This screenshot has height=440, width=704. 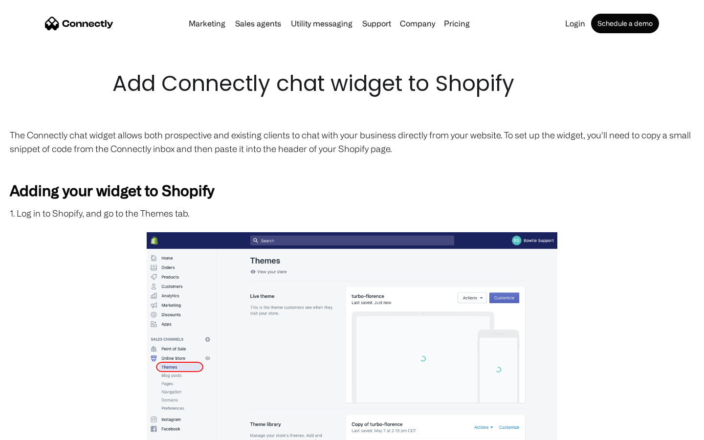 What do you see at coordinates (258, 23) in the screenshot?
I see `a: Sales agents` at bounding box center [258, 23].